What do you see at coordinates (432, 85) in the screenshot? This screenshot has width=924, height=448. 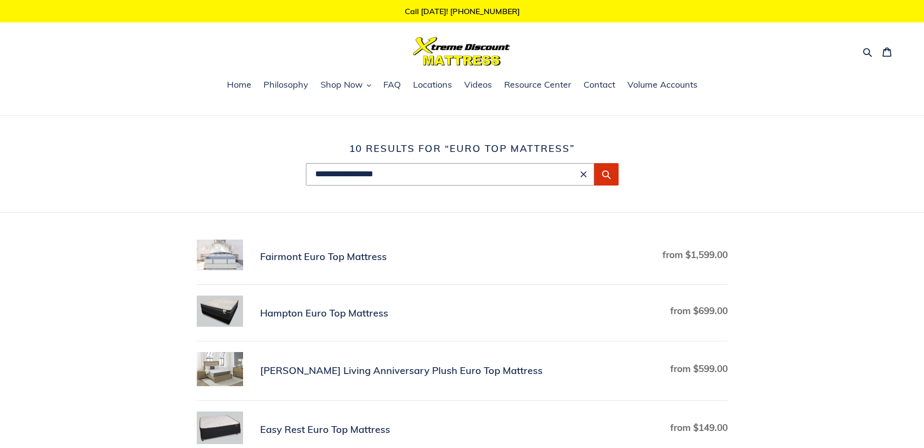 I see `span: Locations` at bounding box center [432, 85].